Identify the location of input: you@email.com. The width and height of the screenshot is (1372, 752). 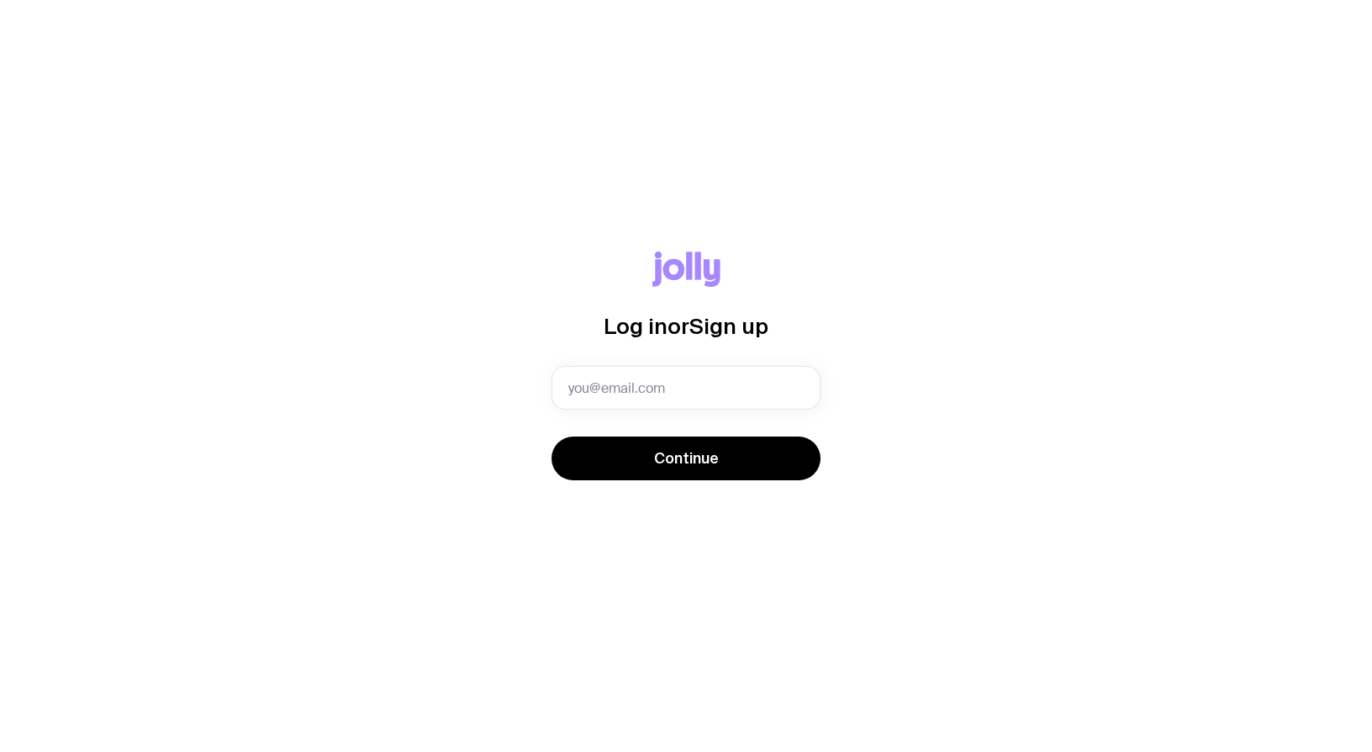
(686, 388).